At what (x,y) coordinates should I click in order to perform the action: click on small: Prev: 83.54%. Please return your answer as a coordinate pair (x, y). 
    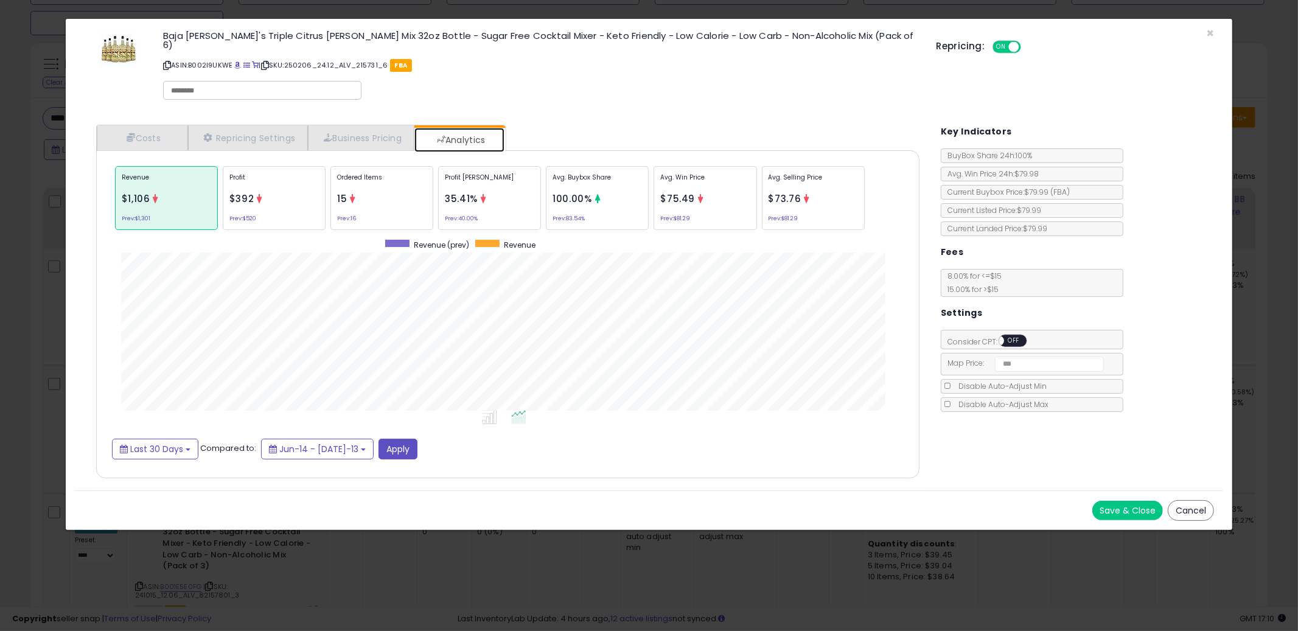
    Looking at the image, I should click on (568, 218).